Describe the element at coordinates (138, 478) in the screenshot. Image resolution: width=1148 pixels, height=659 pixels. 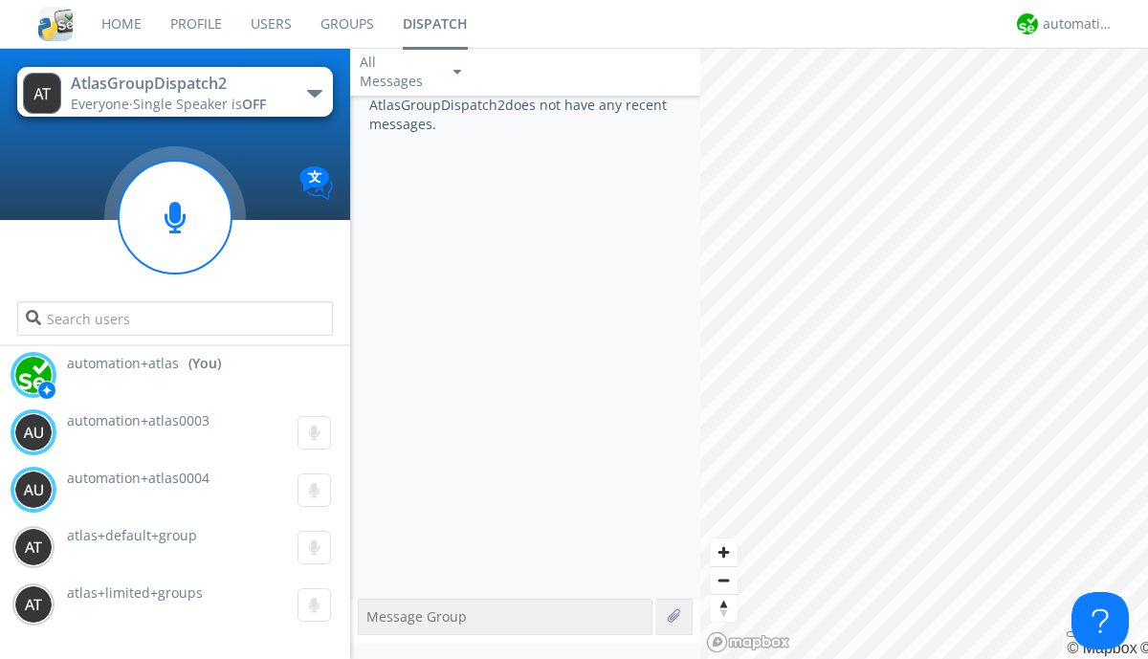
I see `span: automation+atlas0004` at that location.